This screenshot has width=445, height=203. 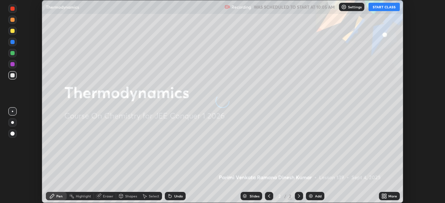 I want to click on div: Pen, so click(x=59, y=196).